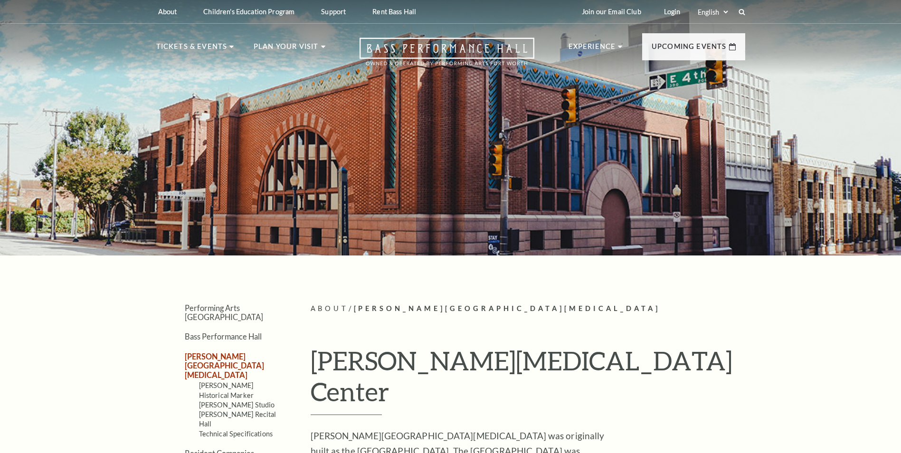 This screenshot has width=901, height=453. I want to click on a: Bass Performance Hall, so click(223, 336).